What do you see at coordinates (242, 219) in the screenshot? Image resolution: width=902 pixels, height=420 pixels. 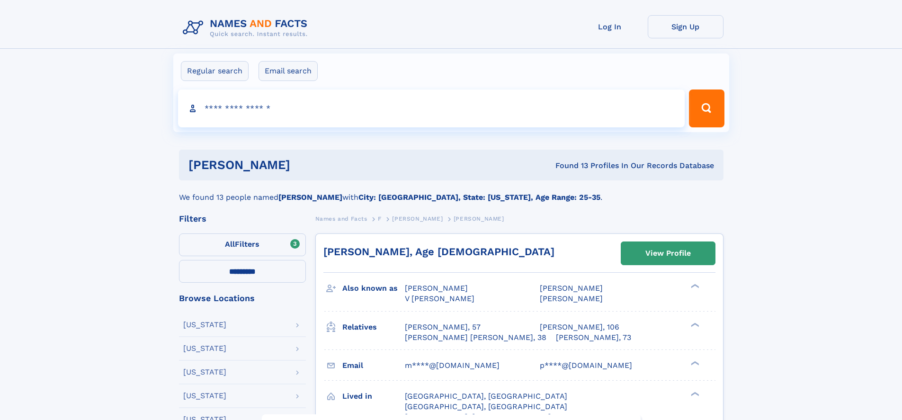 I see `div: Filters` at bounding box center [242, 219].